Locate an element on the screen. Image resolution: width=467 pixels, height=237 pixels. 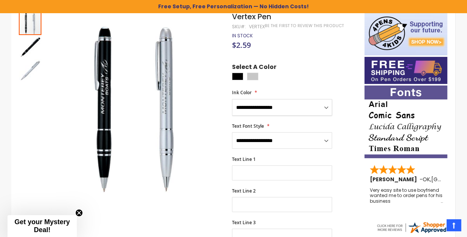
div: Vertex is located at coordinates (257, 27).